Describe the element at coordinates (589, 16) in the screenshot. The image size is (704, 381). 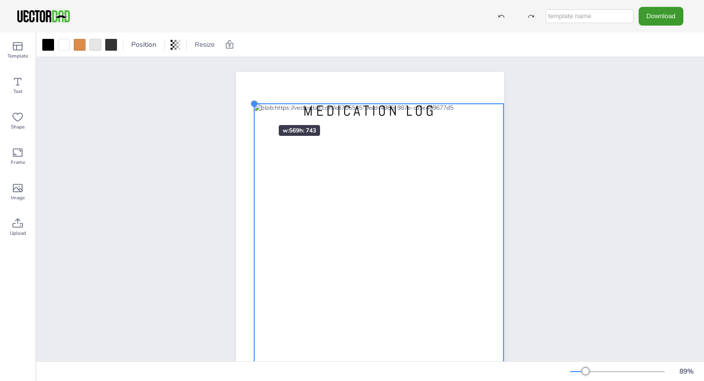
I see `input: template name` at that location.